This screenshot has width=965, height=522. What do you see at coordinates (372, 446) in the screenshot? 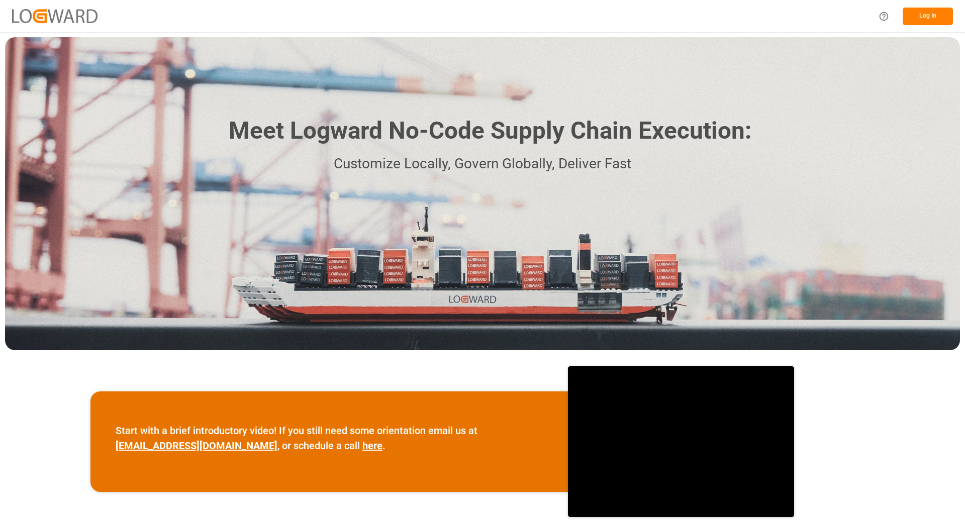
I see `a: here` at bounding box center [372, 446].